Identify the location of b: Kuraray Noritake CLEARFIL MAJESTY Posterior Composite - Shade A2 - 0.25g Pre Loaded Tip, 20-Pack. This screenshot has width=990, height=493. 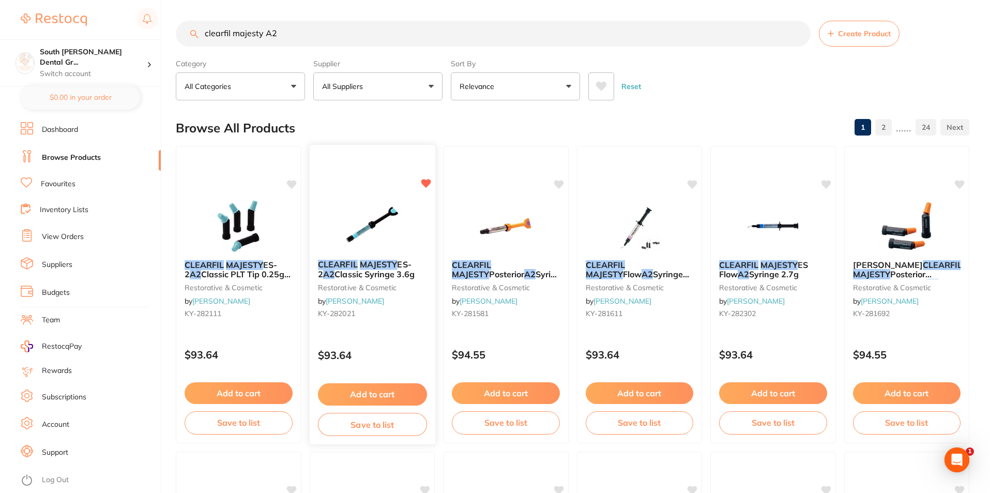
(907, 269).